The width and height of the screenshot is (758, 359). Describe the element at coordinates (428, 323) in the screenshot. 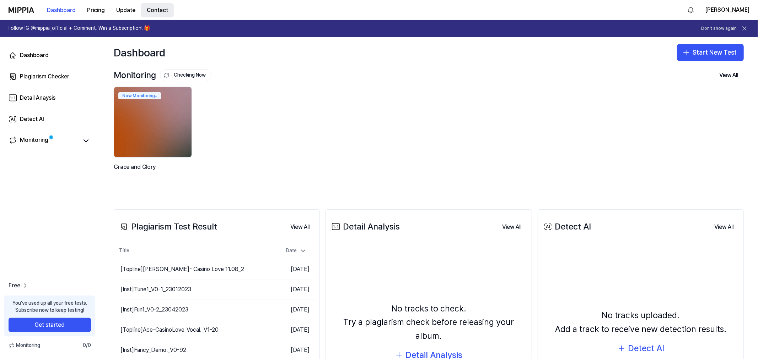

I see `div: No tracks to check. Try a plagiarism check before releasing your album.` at that location.